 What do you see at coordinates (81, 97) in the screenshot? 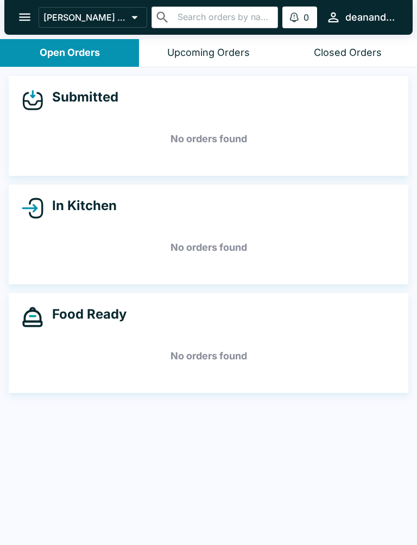
I see `h4: Submitted` at bounding box center [81, 97].